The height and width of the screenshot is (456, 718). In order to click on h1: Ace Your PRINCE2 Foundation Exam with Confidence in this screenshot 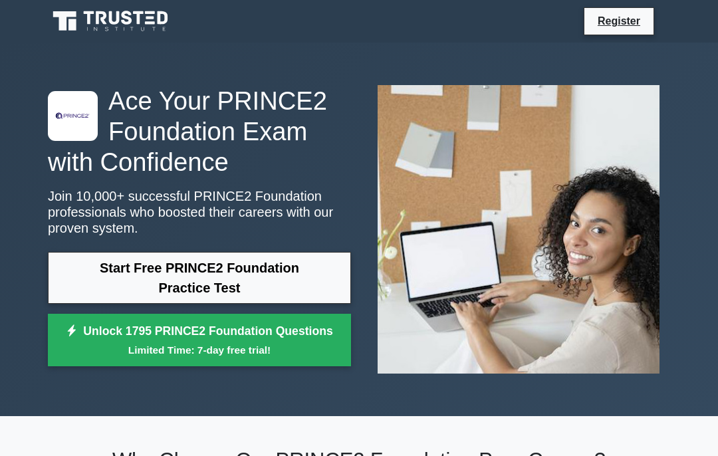, I will do `click(199, 132)`.